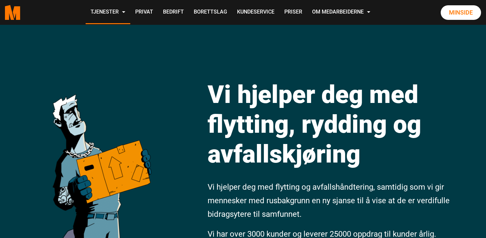 The width and height of the screenshot is (486, 238). Describe the element at coordinates (293, 12) in the screenshot. I see `a: Priser` at that location.